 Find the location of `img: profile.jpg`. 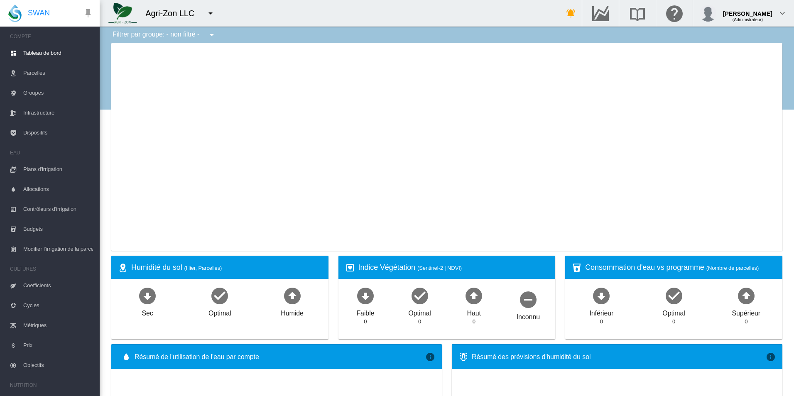

img: profile.jpg is located at coordinates (708, 13).